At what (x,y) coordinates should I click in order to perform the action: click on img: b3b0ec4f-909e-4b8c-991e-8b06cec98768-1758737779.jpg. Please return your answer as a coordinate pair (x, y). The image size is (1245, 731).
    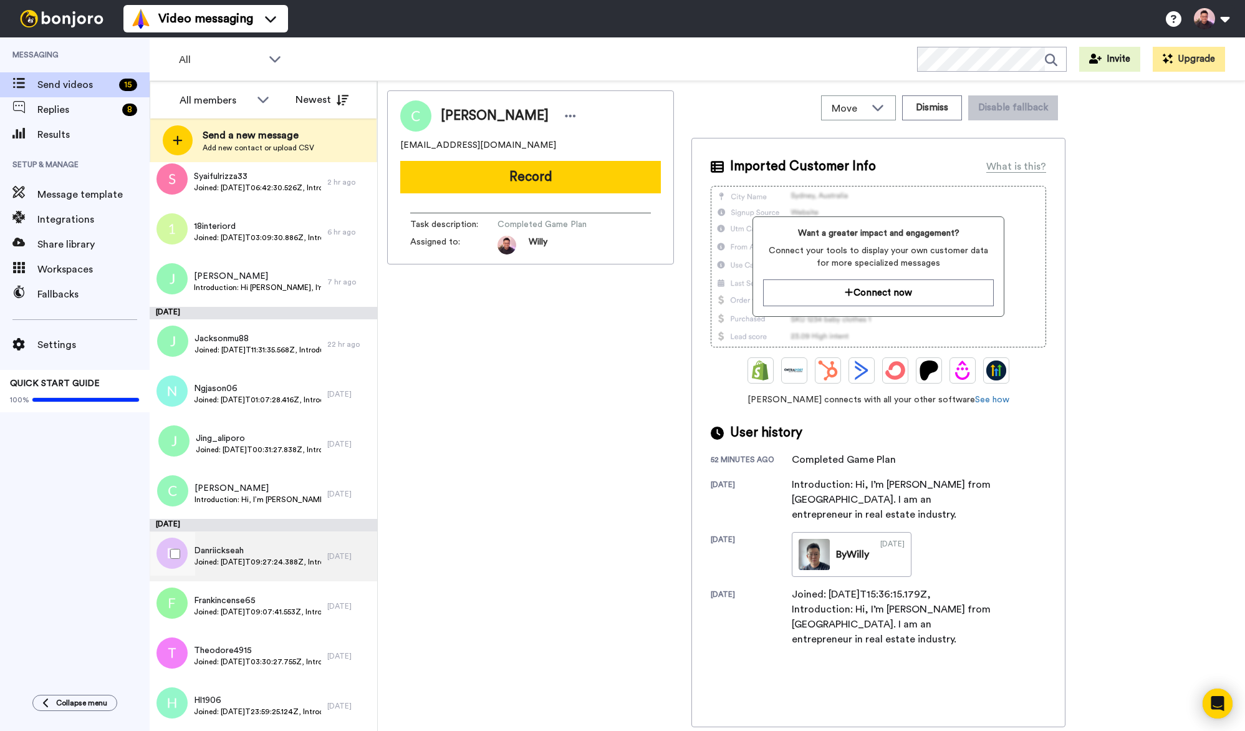
    Looking at the image, I should click on (507, 245).